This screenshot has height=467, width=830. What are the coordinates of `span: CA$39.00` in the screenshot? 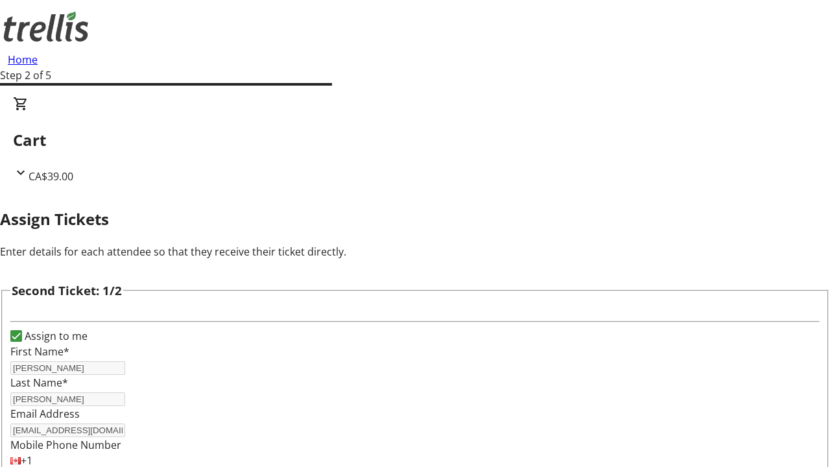 It's located at (51, 176).